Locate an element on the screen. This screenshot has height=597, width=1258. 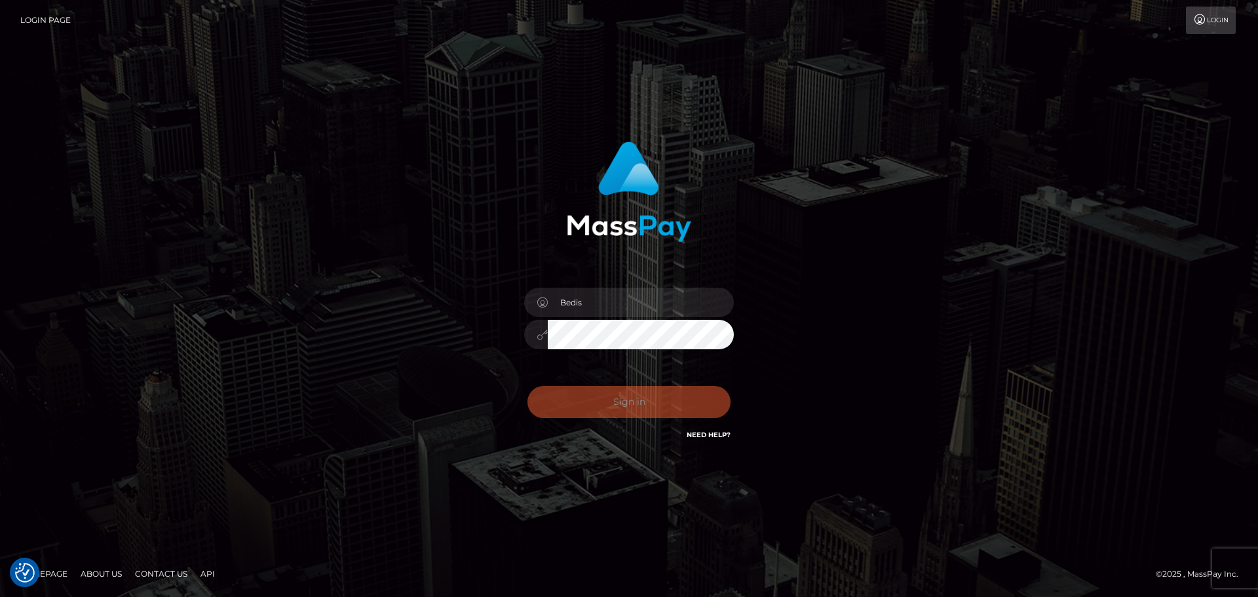
img: Revisit consent button is located at coordinates (25, 573).